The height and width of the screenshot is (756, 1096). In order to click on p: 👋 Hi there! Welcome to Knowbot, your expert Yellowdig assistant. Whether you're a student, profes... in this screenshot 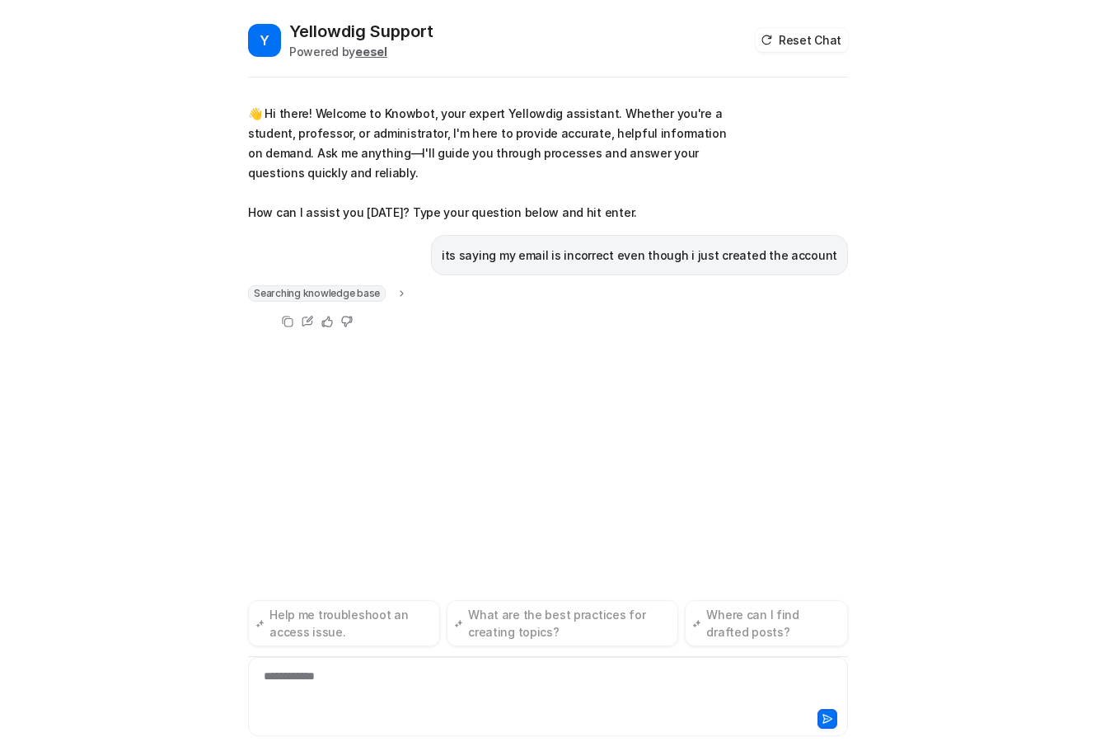, I will do `click(489, 163)`.